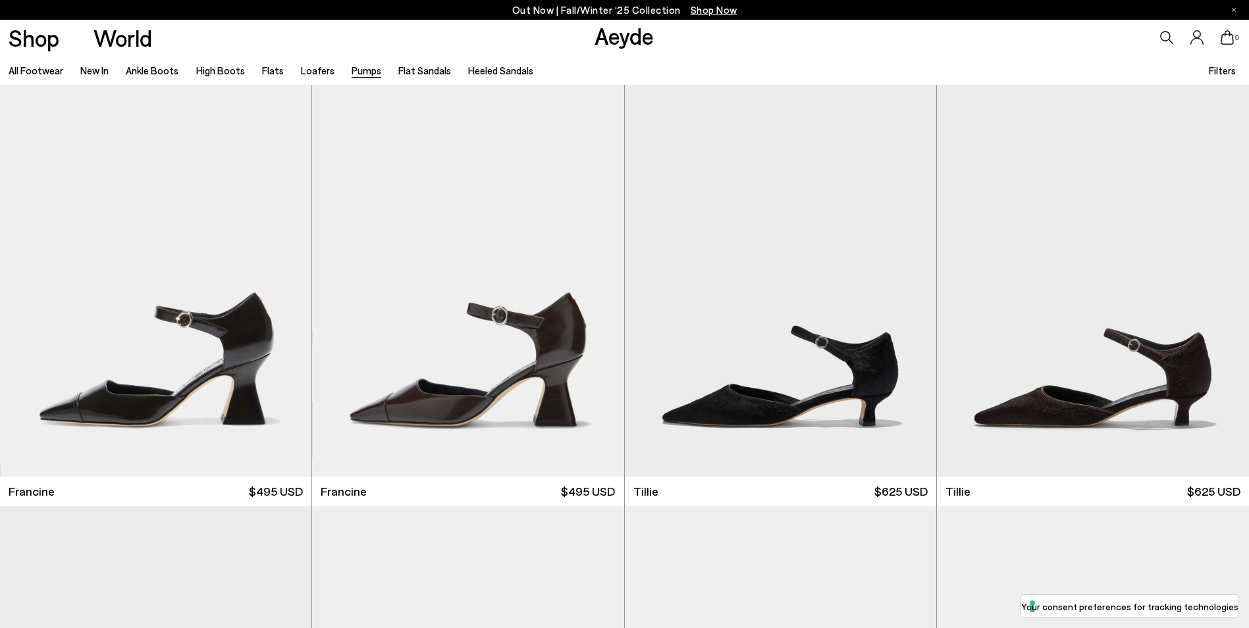  Describe the element at coordinates (714, 10) in the screenshot. I see `span: Navigate to /collections/new-in` at that location.